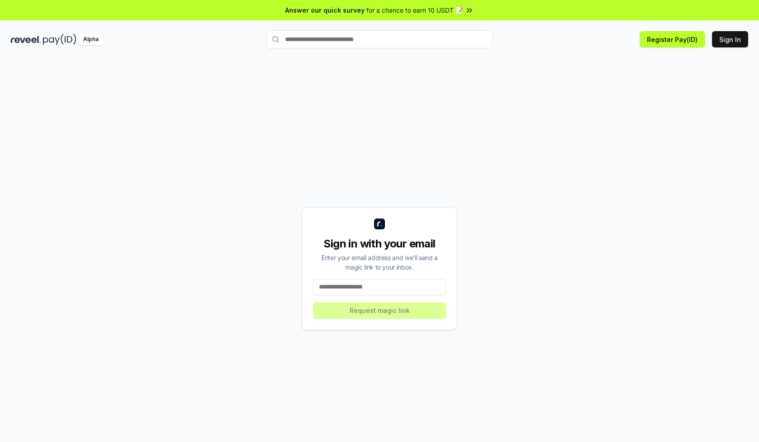  What do you see at coordinates (379, 224) in the screenshot?
I see `img: logo_small` at bounding box center [379, 224].